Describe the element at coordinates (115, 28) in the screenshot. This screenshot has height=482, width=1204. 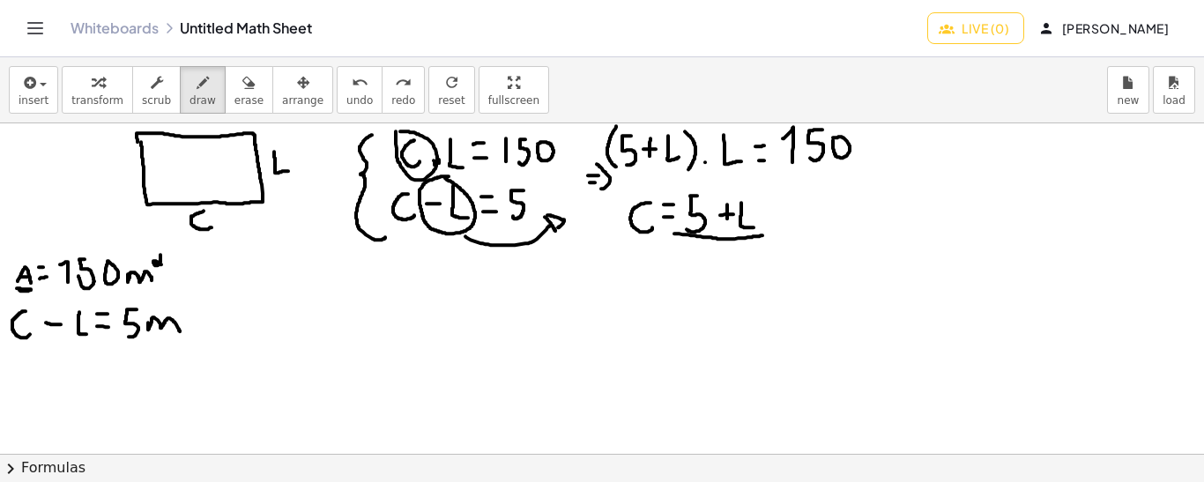
I see `a: Whiteboards` at that location.